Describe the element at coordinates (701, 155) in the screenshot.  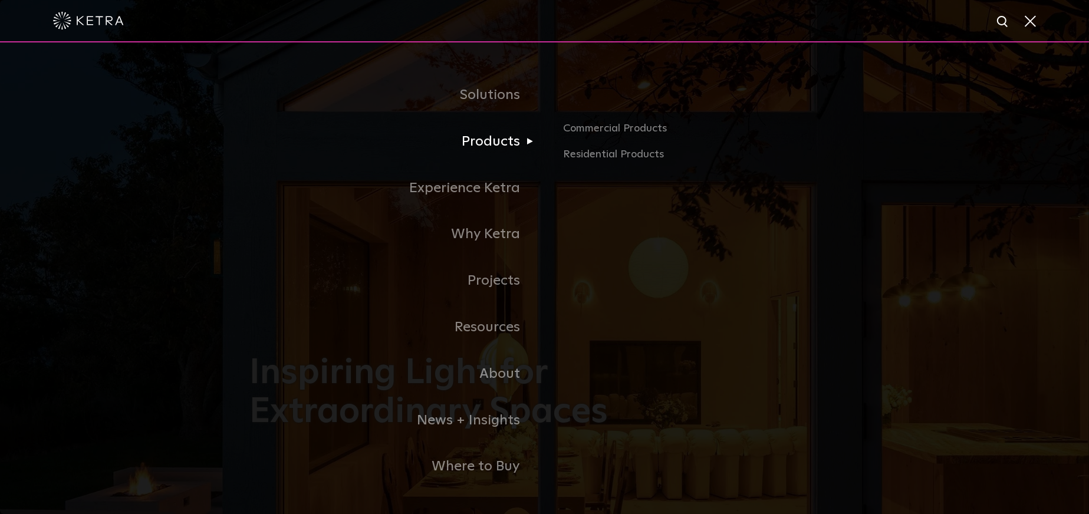
I see `a: Residential Products` at that location.